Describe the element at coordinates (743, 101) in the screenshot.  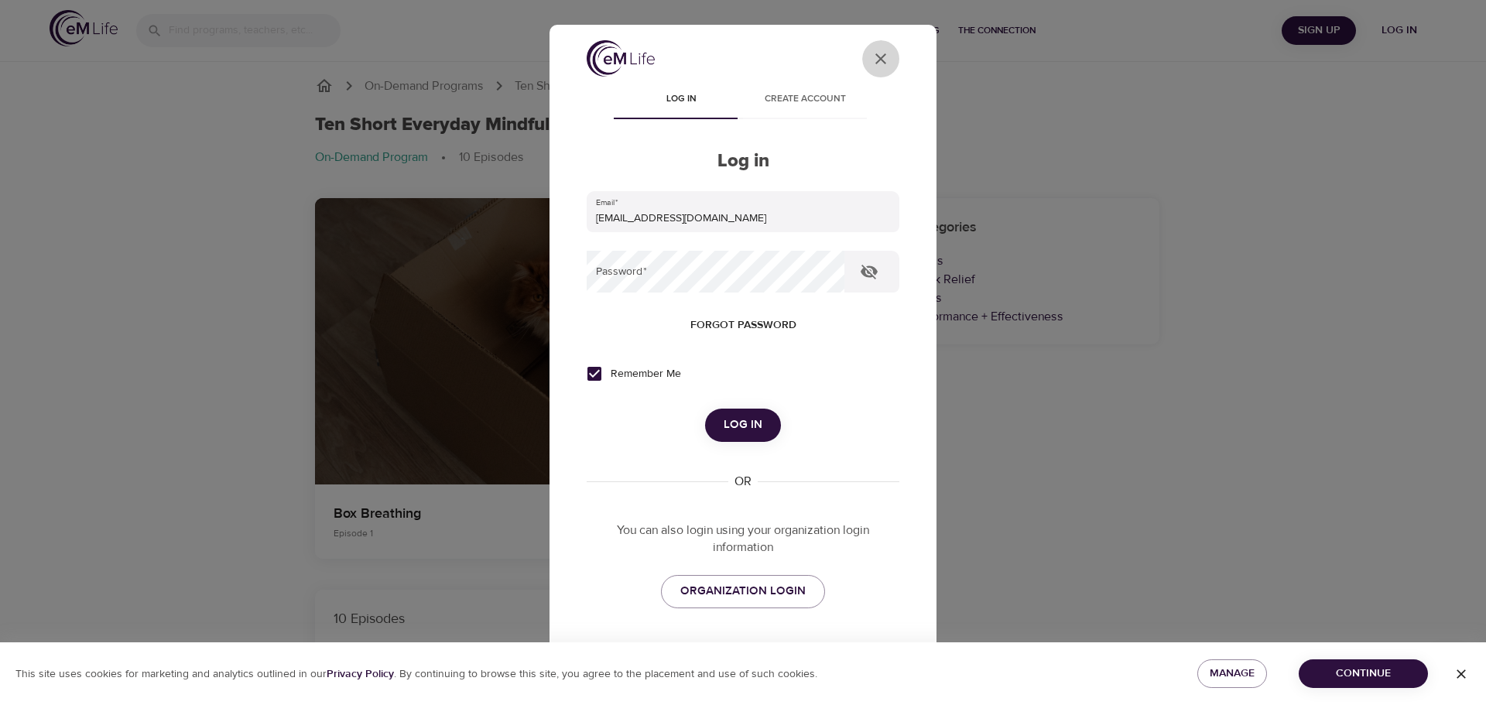
I see `div: disabled tabs example` at that location.